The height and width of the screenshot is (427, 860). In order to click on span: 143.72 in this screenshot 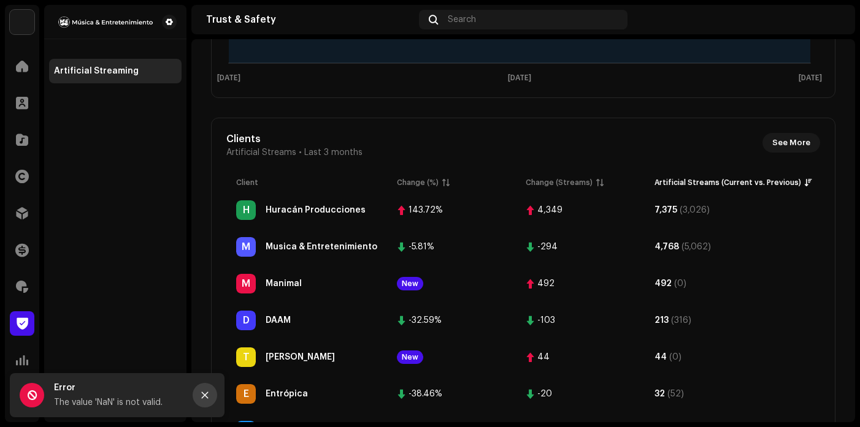, I will do `click(451, 210)`.